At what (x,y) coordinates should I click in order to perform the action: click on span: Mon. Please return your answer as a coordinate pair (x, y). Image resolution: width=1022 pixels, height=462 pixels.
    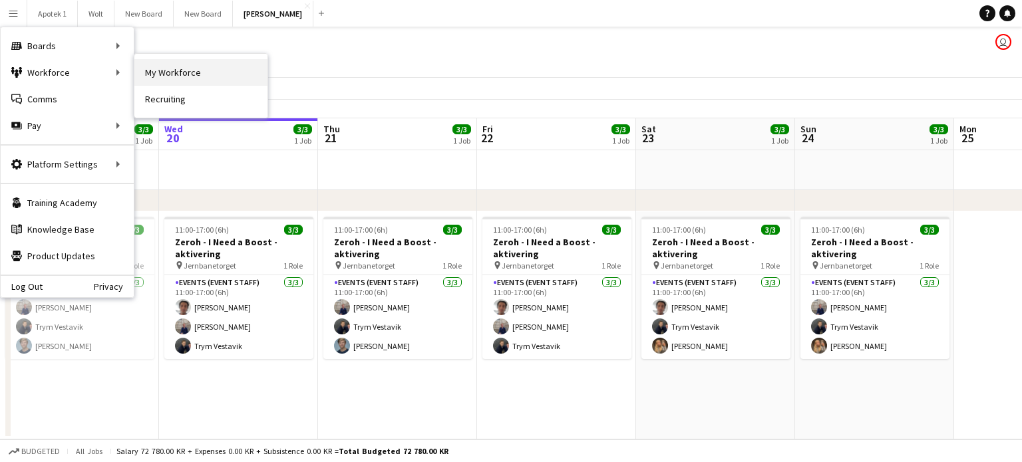
    Looking at the image, I should click on (968, 129).